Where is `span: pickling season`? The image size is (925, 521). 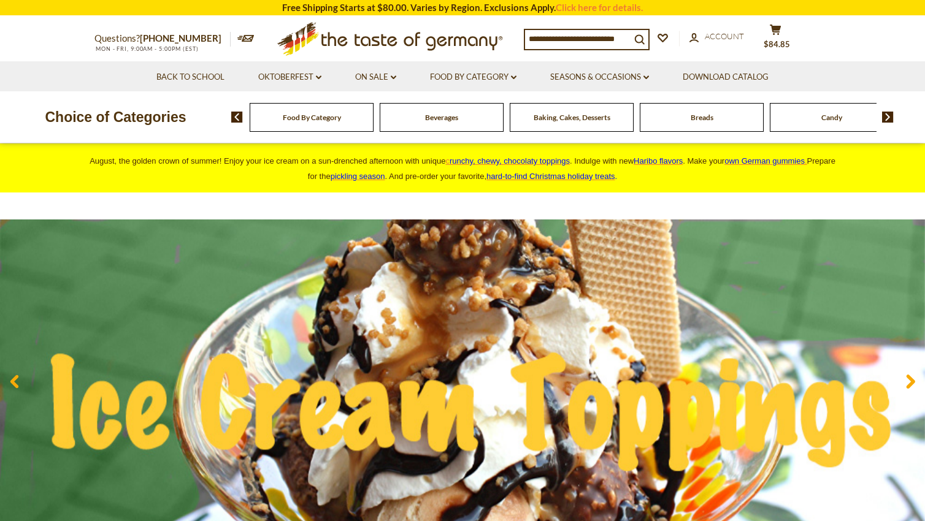
span: pickling season is located at coordinates (358, 176).